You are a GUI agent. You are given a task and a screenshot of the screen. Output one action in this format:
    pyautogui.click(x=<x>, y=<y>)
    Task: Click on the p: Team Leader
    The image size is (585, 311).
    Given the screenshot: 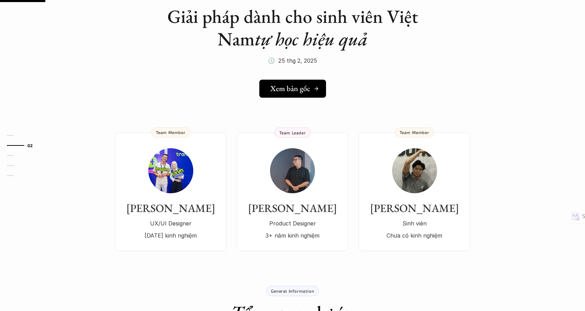 What is the action you would take?
    pyautogui.click(x=293, y=132)
    